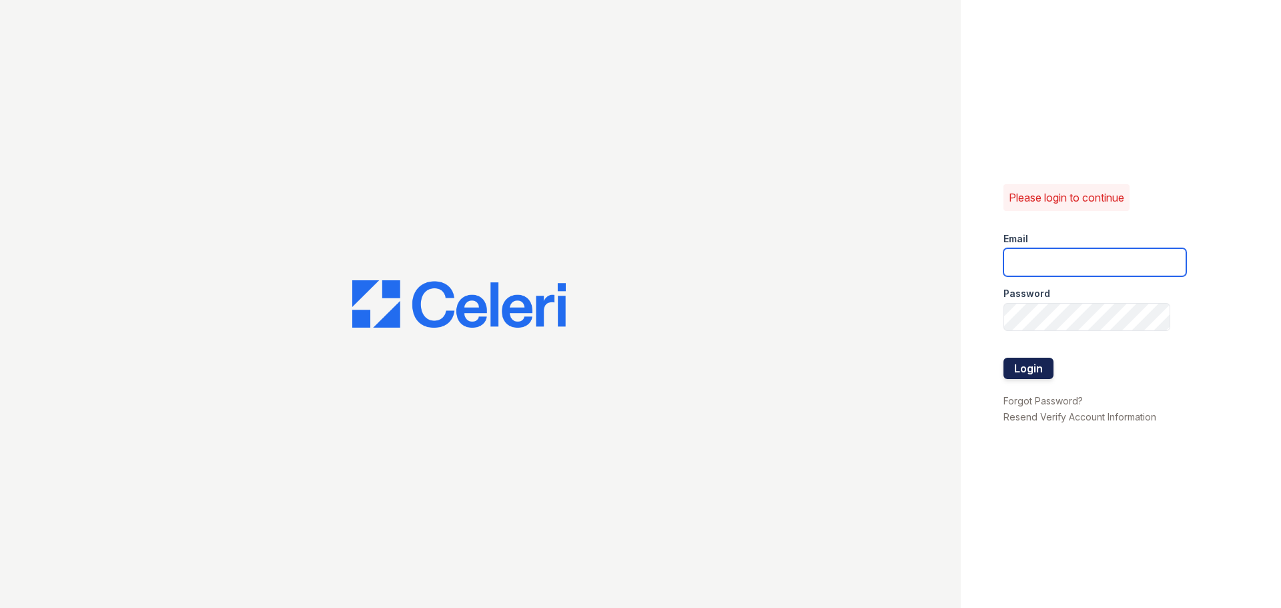  What do you see at coordinates (1080, 416) in the screenshot?
I see `a: Resend Verify Account Information` at bounding box center [1080, 416].